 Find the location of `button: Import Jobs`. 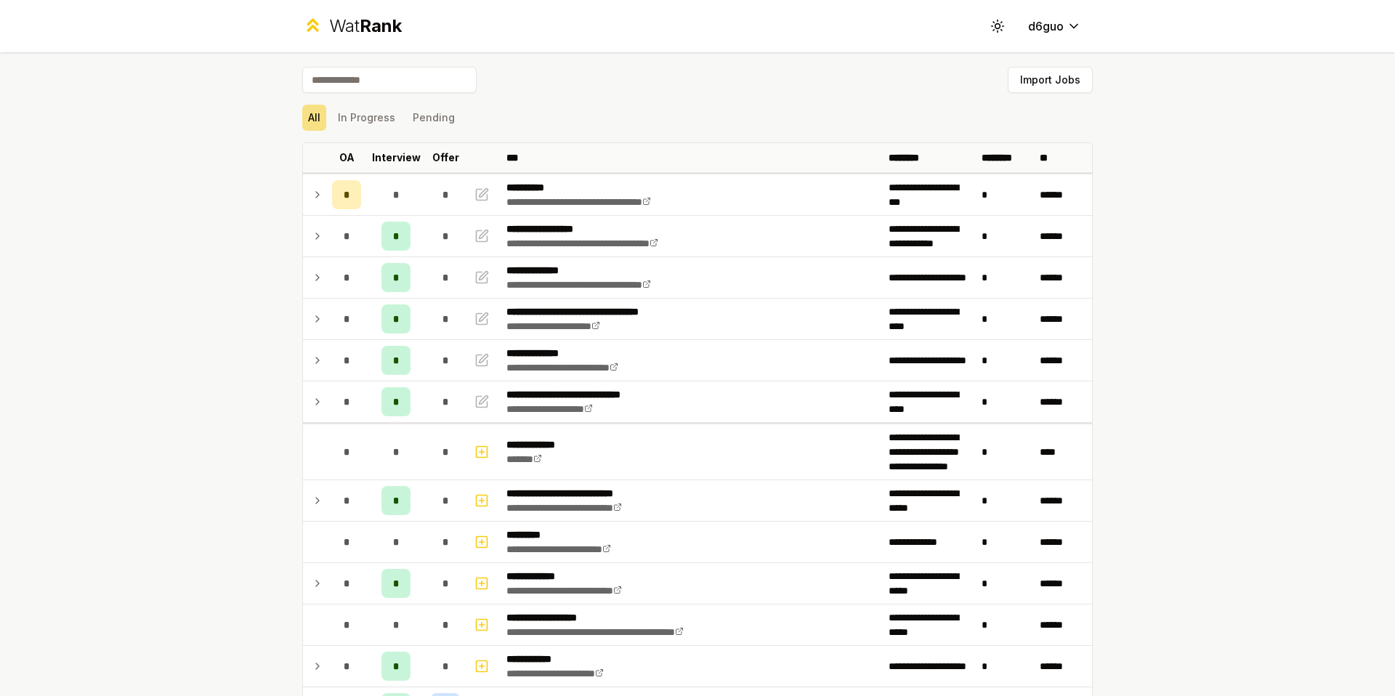

button: Import Jobs is located at coordinates (1050, 80).